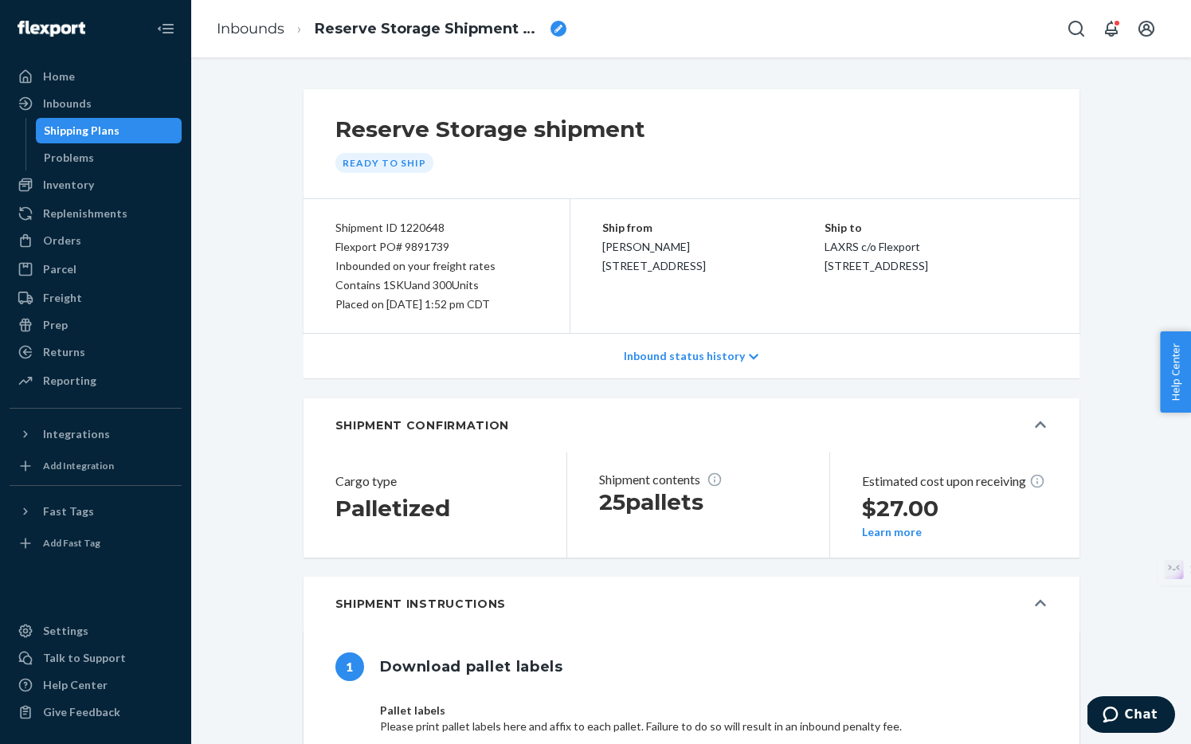  What do you see at coordinates (96, 213) in the screenshot?
I see `a: Replenishments` at bounding box center [96, 213].